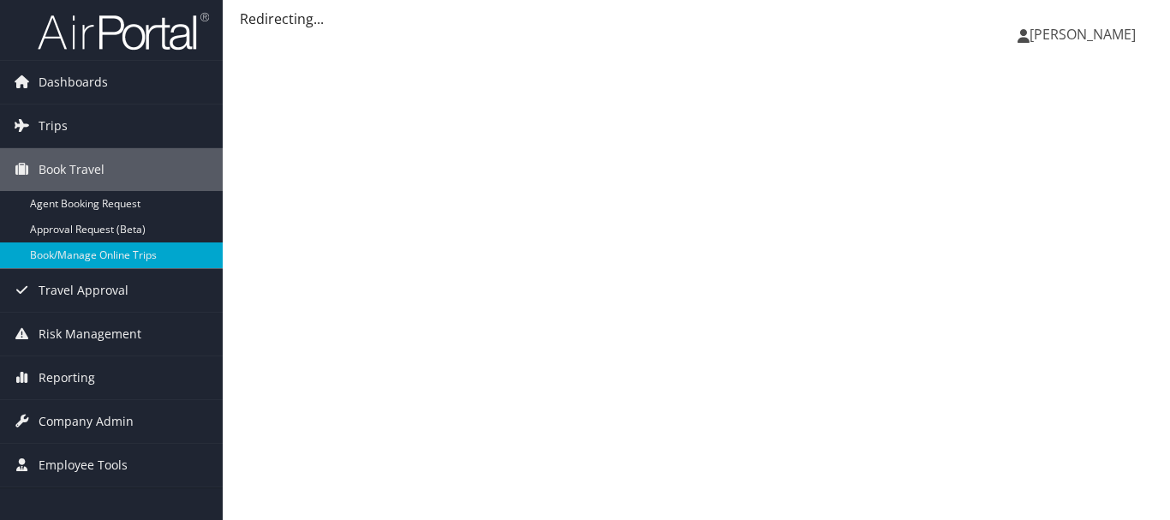 The width and height of the screenshot is (1170, 520). What do you see at coordinates (86, 421) in the screenshot?
I see `span: Company Admin` at bounding box center [86, 421].